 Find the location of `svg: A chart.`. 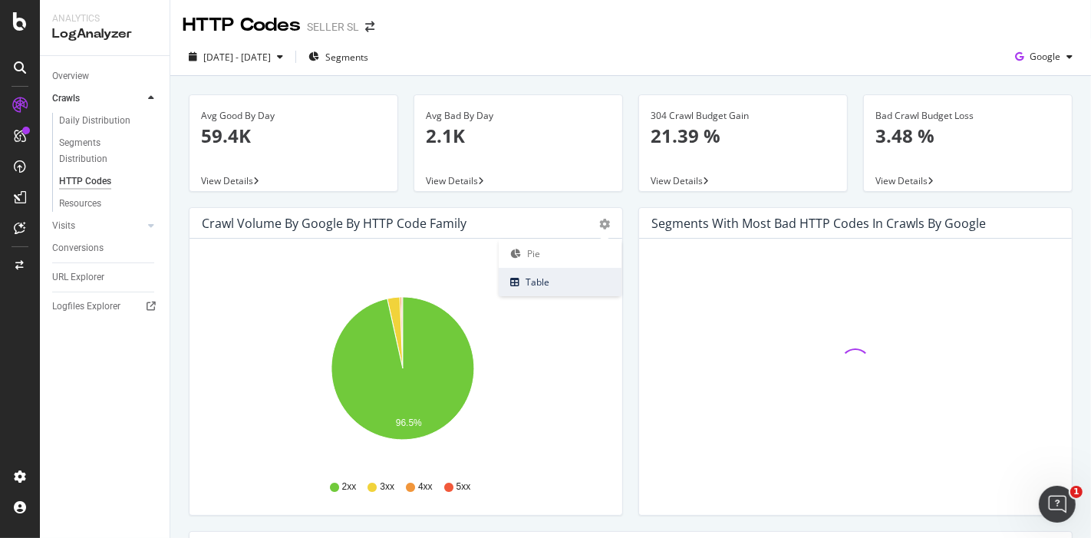

svg: A chart. is located at coordinates (403, 377).